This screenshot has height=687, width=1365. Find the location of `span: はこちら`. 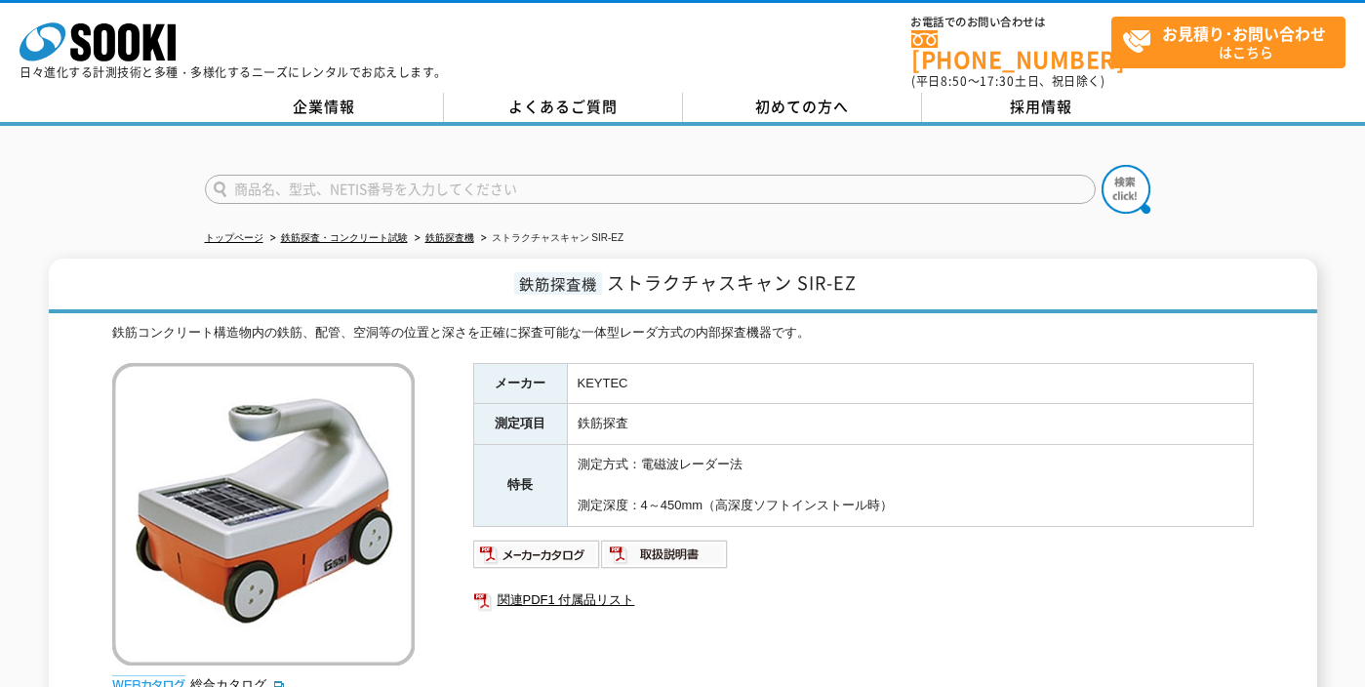

span: はこちら is located at coordinates (1233, 42).